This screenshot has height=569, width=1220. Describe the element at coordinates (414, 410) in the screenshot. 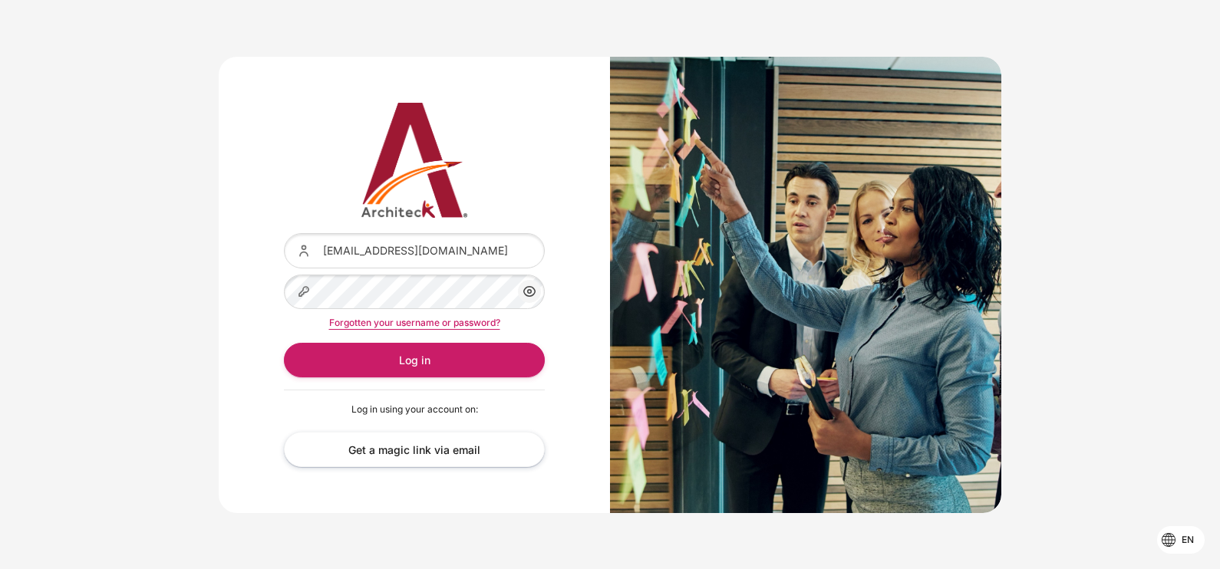

I see `p: Log in using your account on:` at that location.